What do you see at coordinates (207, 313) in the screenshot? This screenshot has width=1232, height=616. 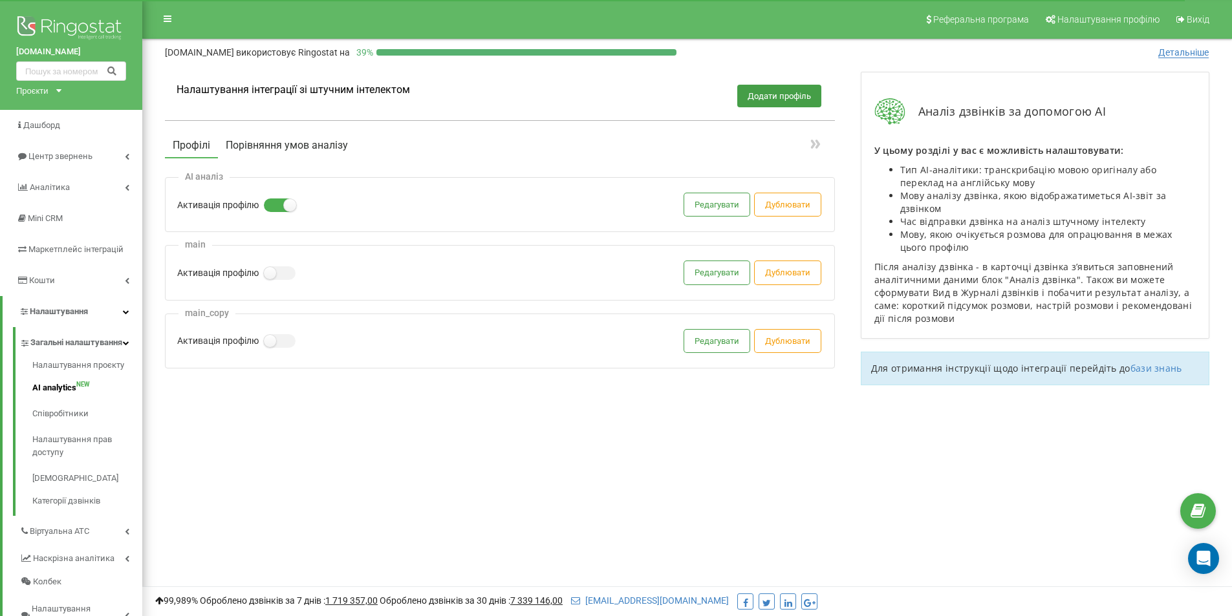 I see `div: main_copy` at bounding box center [207, 313].